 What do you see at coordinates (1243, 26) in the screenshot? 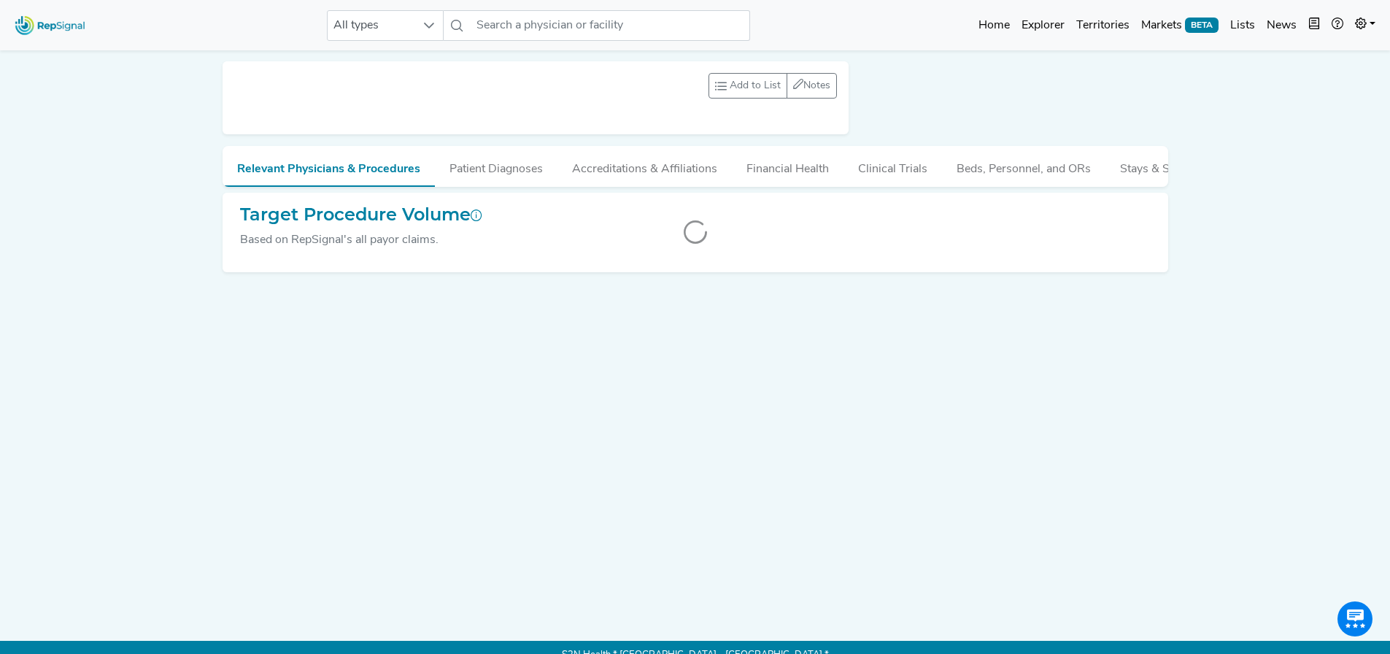
I see `a: Lists` at bounding box center [1243, 26].